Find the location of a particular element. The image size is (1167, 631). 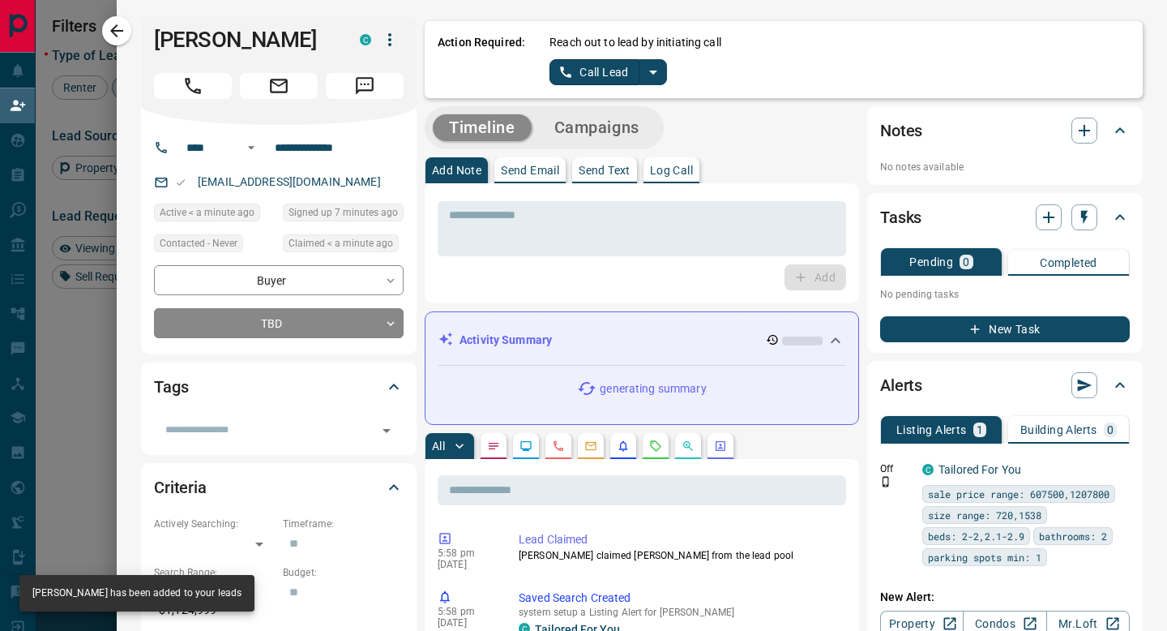

div: Notes is located at coordinates (1005, 130).